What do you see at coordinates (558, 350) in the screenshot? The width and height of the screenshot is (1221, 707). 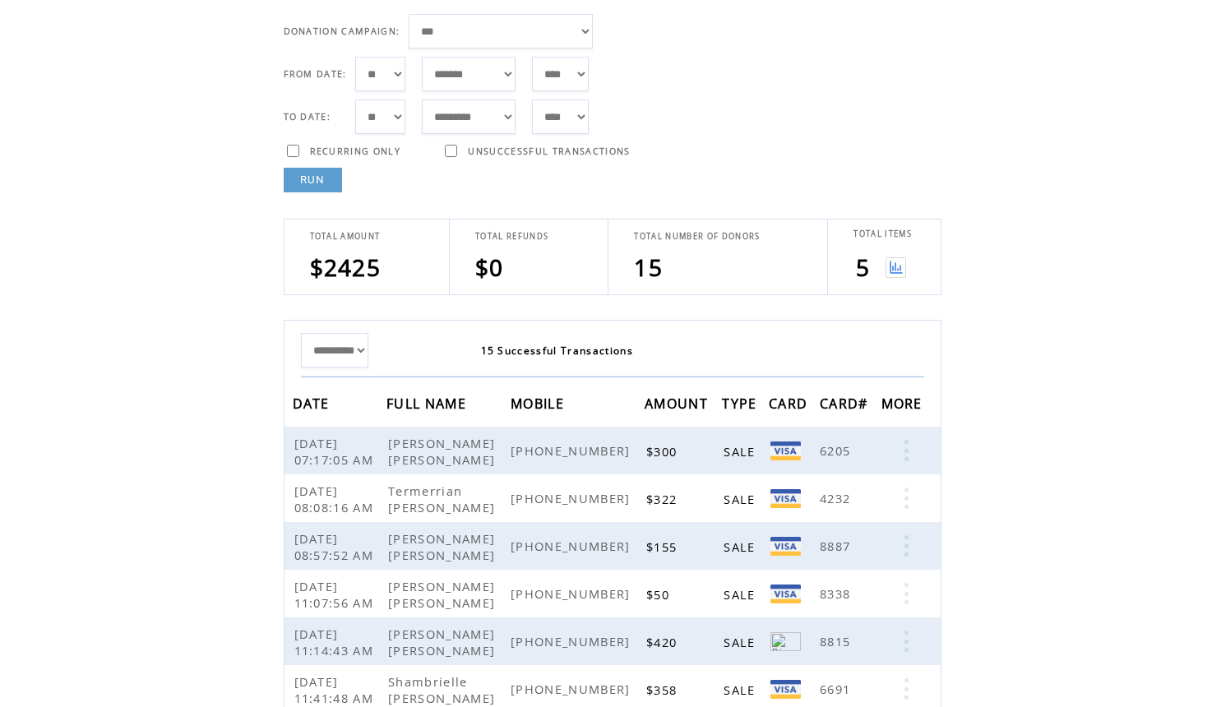 I see `span: 15 Successful Transactions` at bounding box center [558, 350].